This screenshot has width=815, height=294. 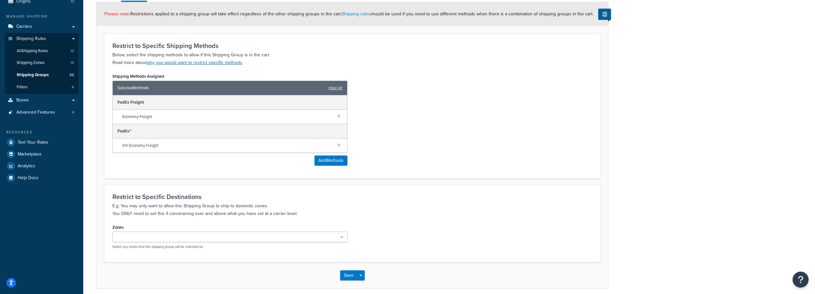 What do you see at coordinates (42, 142) in the screenshot?
I see `a: Test Your Rates` at bounding box center [42, 142].